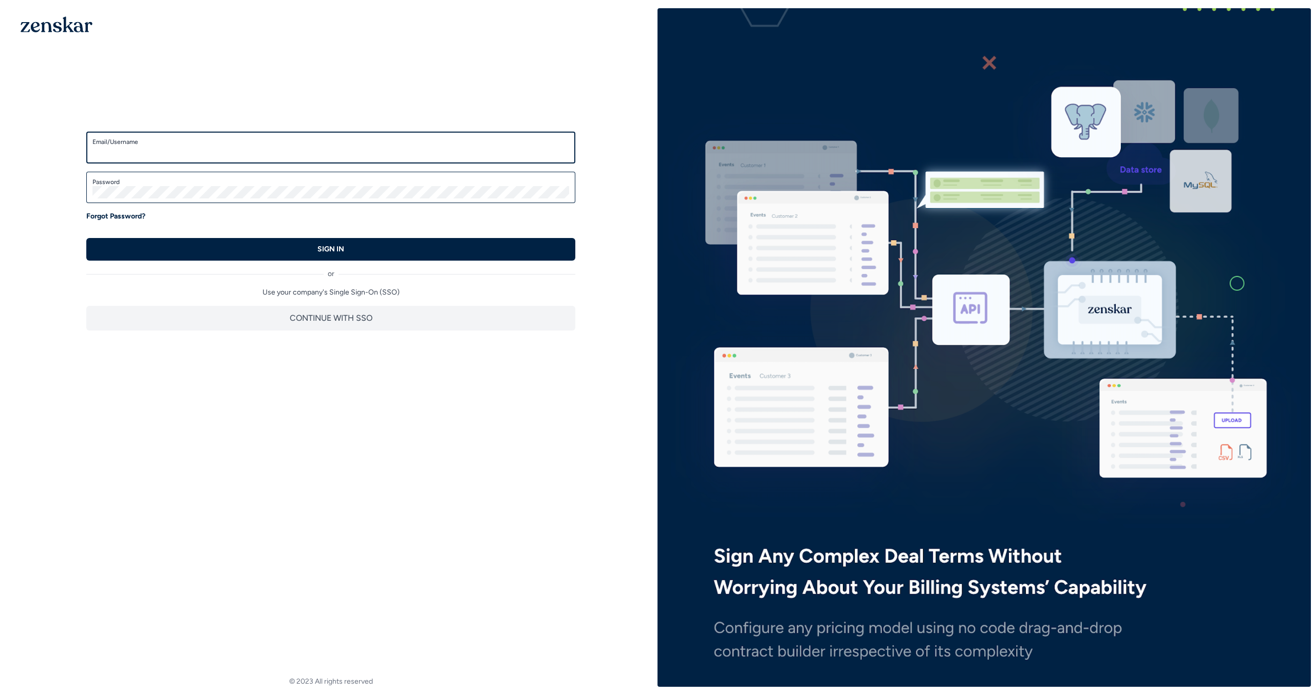 This screenshot has height=695, width=1315. Describe the element at coordinates (116, 216) in the screenshot. I see `a: Forgot Password?` at that location.